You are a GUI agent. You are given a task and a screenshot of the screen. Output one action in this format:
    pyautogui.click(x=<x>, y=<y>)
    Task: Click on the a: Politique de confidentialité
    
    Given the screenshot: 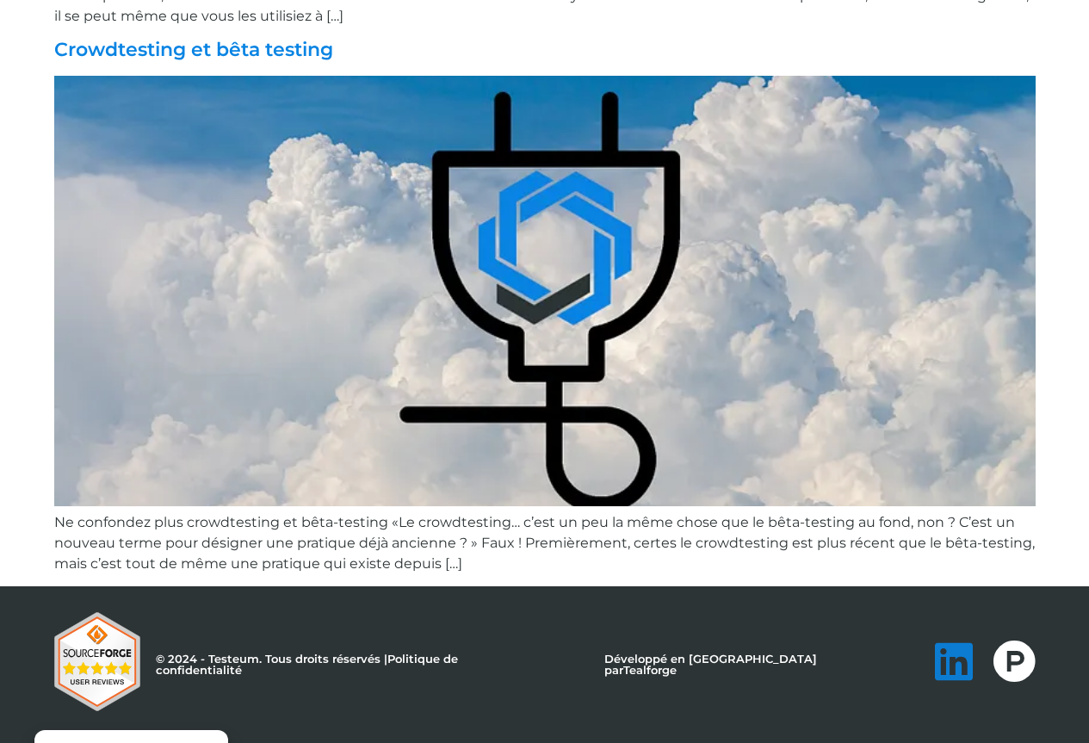 What is the action you would take?
    pyautogui.click(x=306, y=664)
    